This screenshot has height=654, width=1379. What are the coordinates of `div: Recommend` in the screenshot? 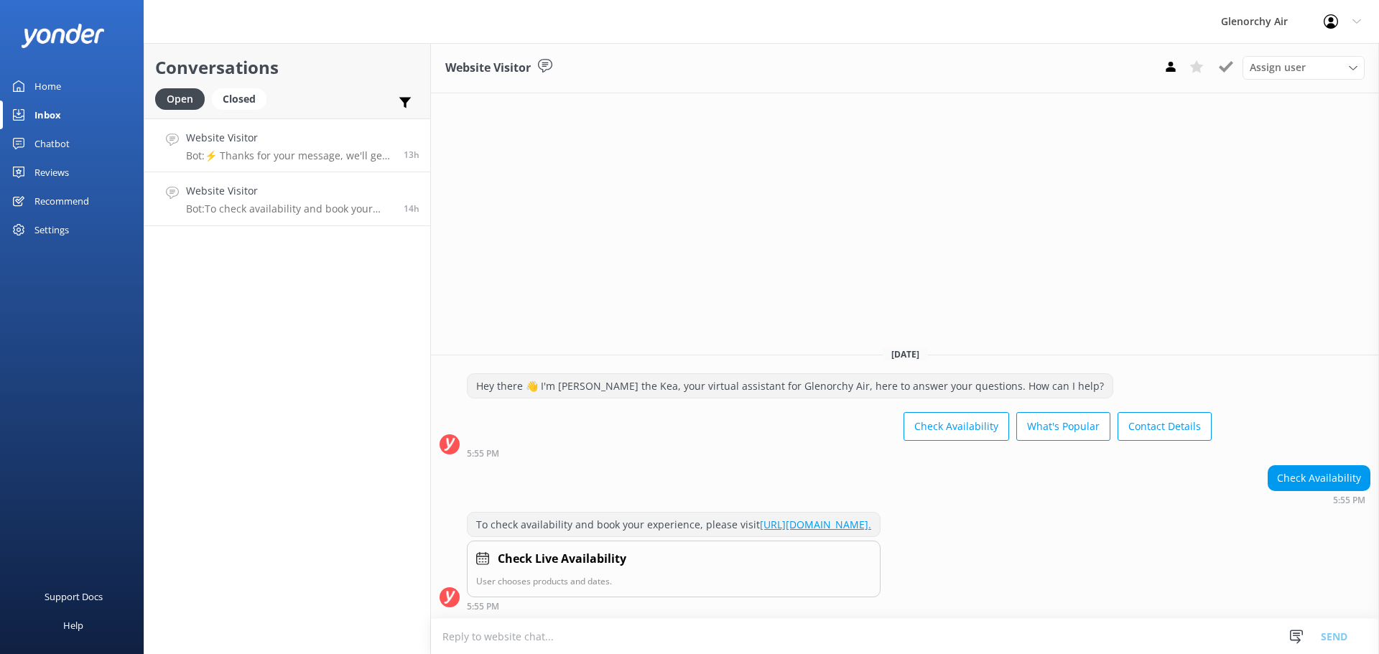 It's located at (62, 201).